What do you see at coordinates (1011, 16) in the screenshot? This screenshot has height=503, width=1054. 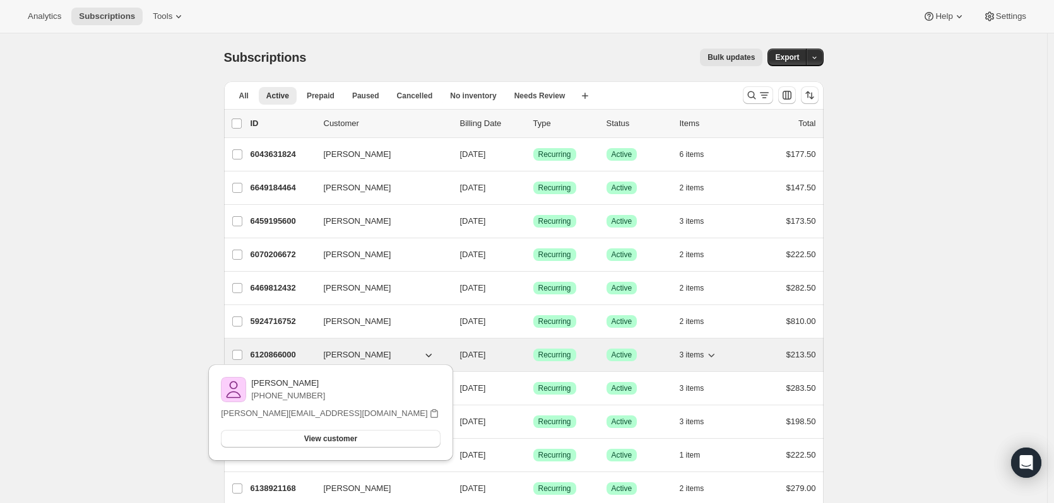 I see `span: Settings` at bounding box center [1011, 16].